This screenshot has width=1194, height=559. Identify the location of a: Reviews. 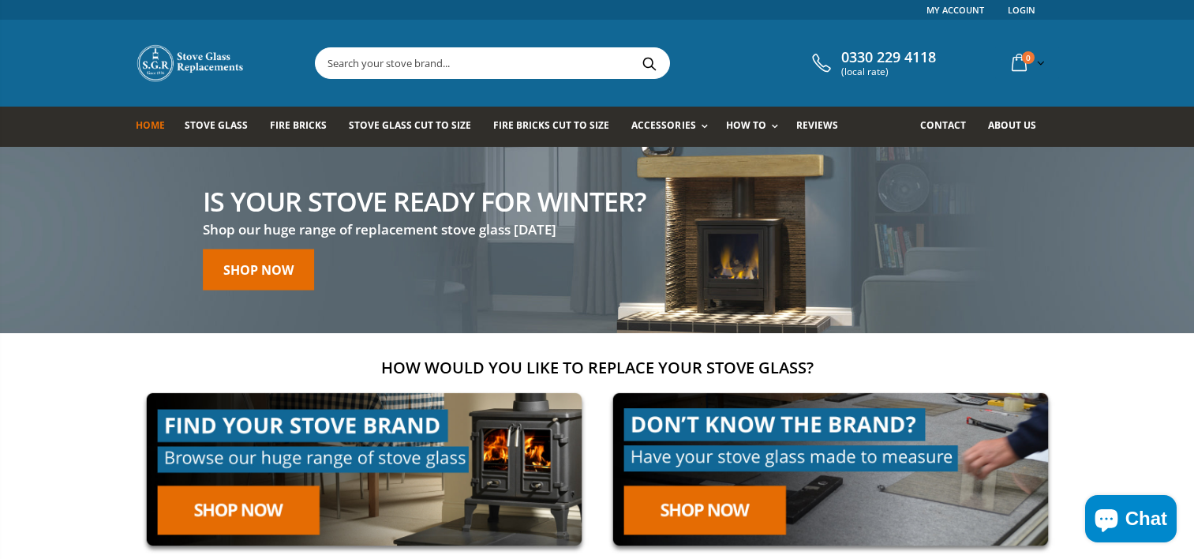
(823, 126).